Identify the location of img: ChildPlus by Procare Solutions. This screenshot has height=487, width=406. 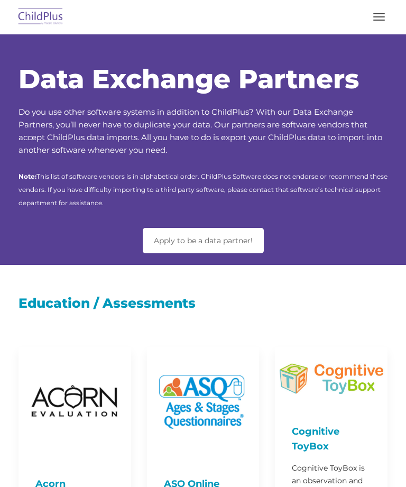
(41, 17).